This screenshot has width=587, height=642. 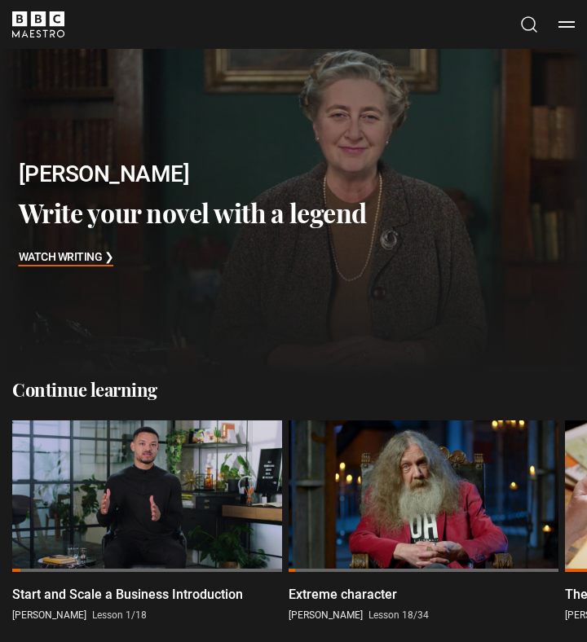 What do you see at coordinates (399, 615) in the screenshot?
I see `span: Lesson 18/34` at bounding box center [399, 615].